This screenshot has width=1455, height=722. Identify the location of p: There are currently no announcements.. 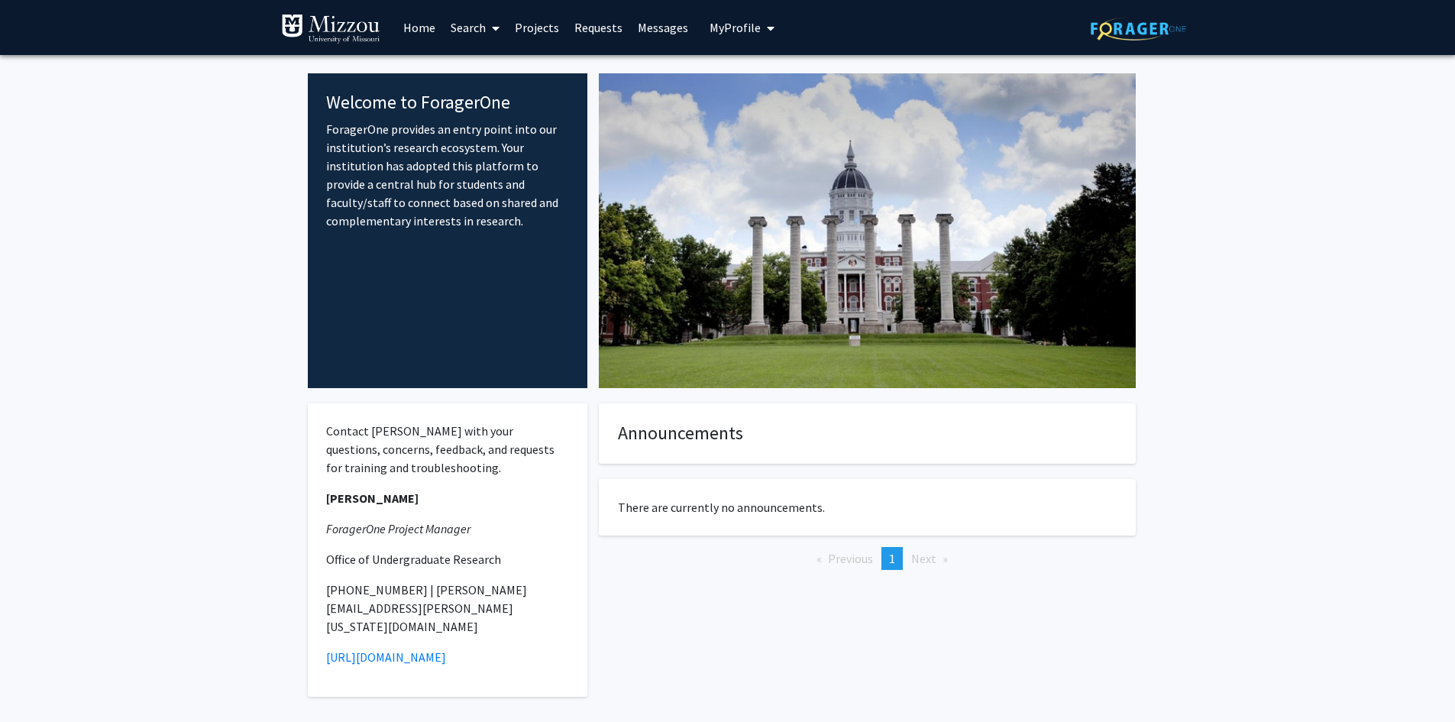
(867, 507).